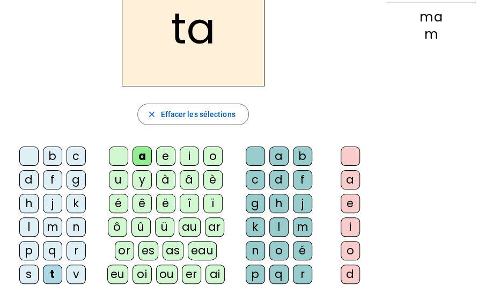 This screenshot has height=285, width=493. I want to click on div: à, so click(166, 180).